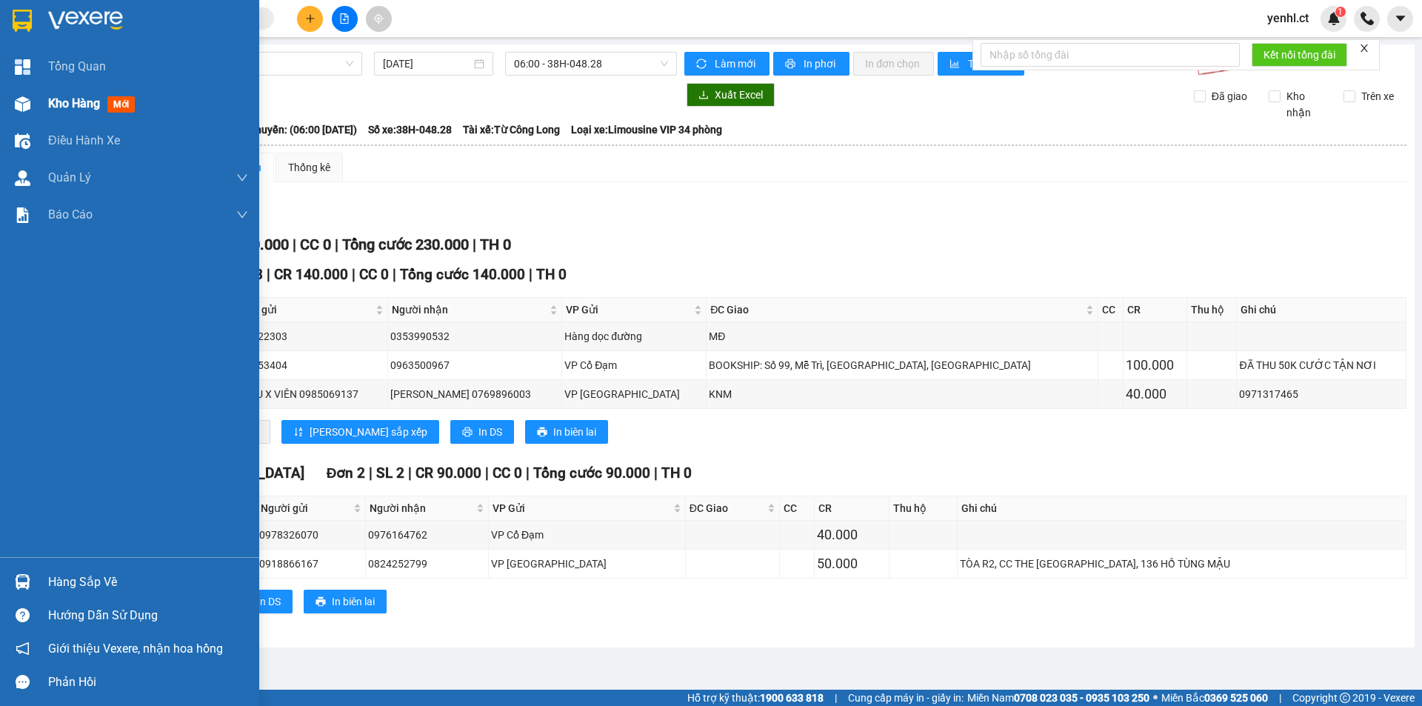  What do you see at coordinates (148, 582) in the screenshot?
I see `div: Hàng sắp về` at bounding box center [148, 582].